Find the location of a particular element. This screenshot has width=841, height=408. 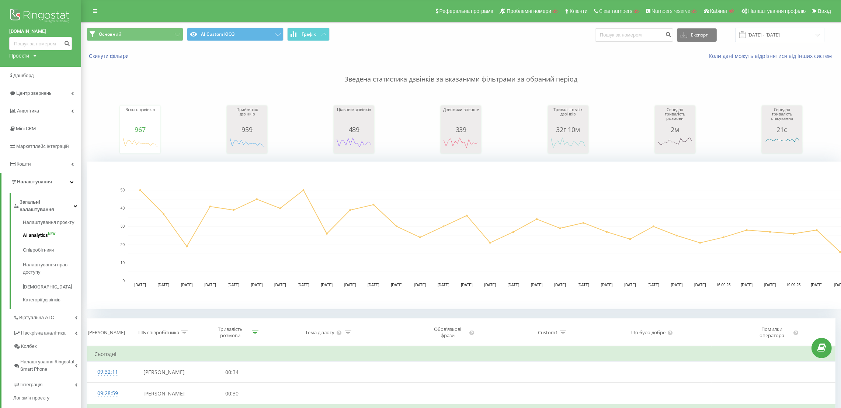

span: Налаштування прав доступу is located at coordinates (50, 268).